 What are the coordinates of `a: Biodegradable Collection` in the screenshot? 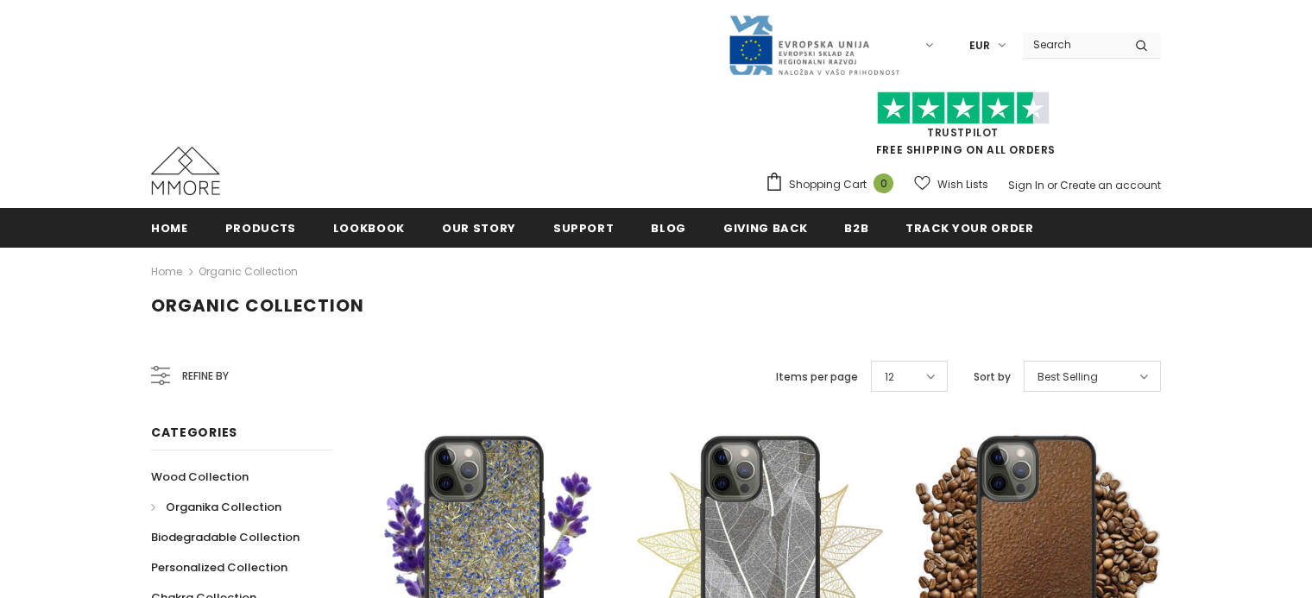 It's located at (225, 537).